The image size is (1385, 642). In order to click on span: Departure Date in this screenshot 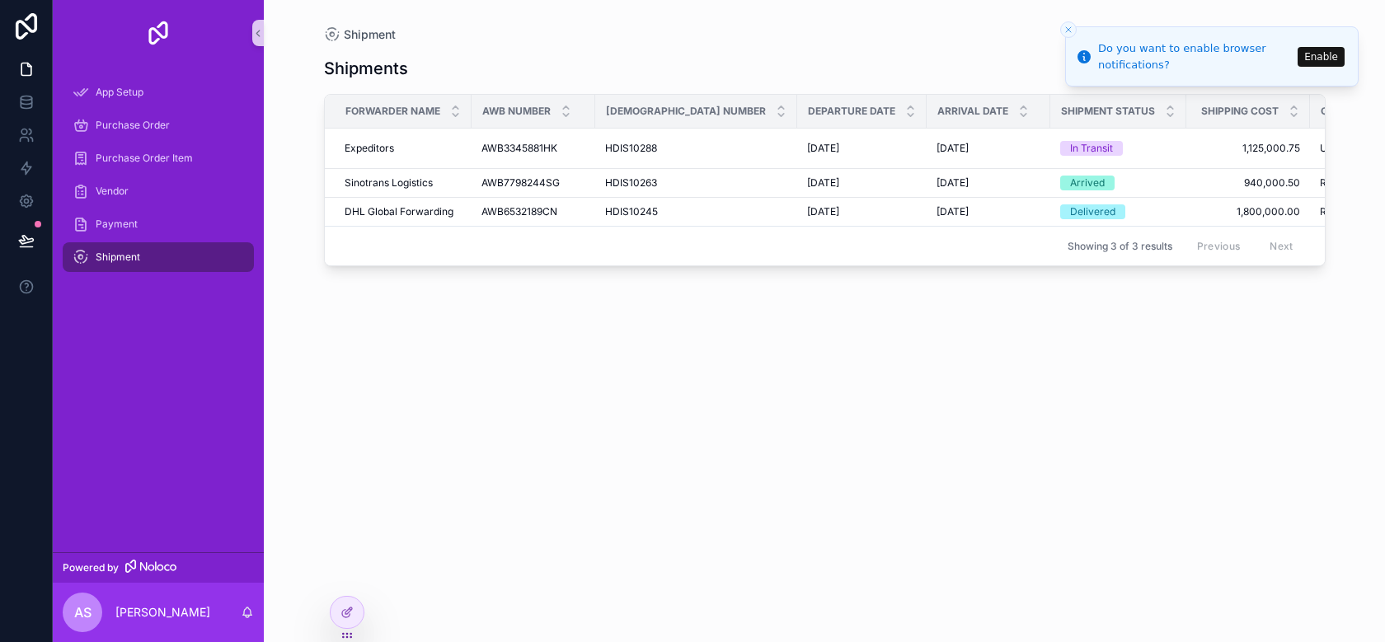, I will do `click(851, 111)`.